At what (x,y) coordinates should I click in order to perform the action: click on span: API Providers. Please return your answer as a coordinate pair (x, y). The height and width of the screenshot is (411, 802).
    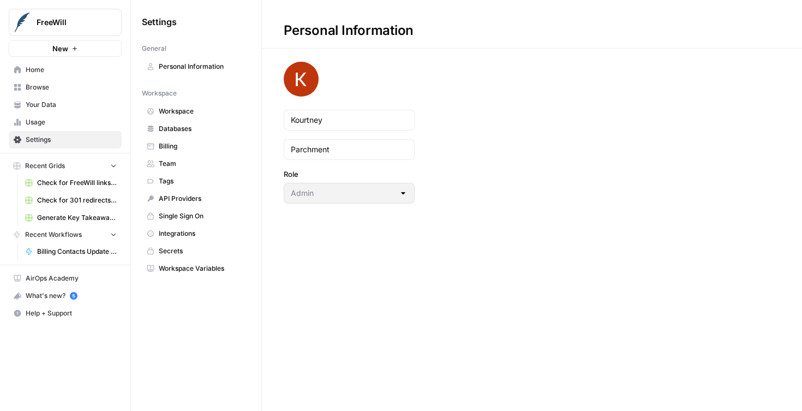
    Looking at the image, I should click on (202, 199).